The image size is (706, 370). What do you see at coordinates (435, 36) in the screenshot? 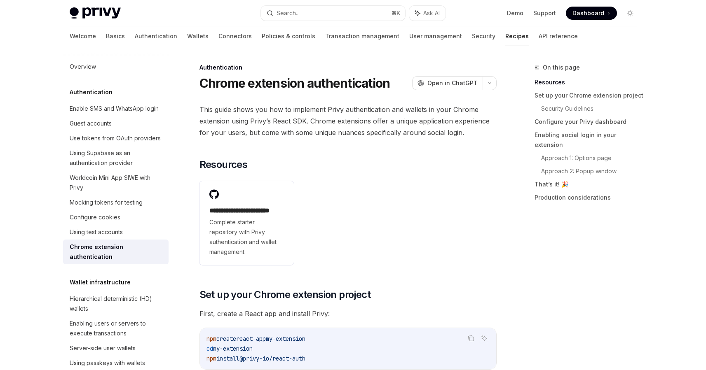
I see `a: User management` at bounding box center [435, 36].